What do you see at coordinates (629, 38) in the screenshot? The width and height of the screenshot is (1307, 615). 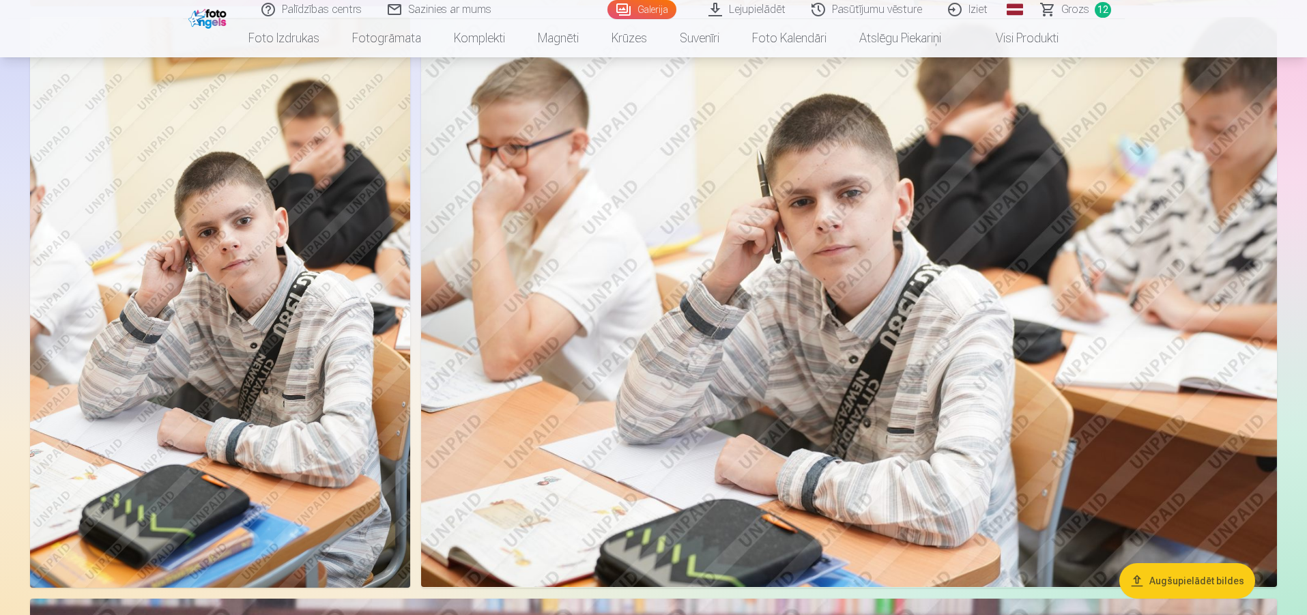 I see `a: Krūzes` at bounding box center [629, 38].